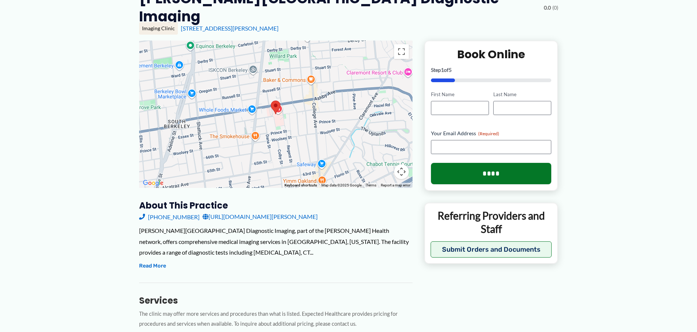  Describe the element at coordinates (491, 134) in the screenshot. I see `label: Your Email Address` at that location.